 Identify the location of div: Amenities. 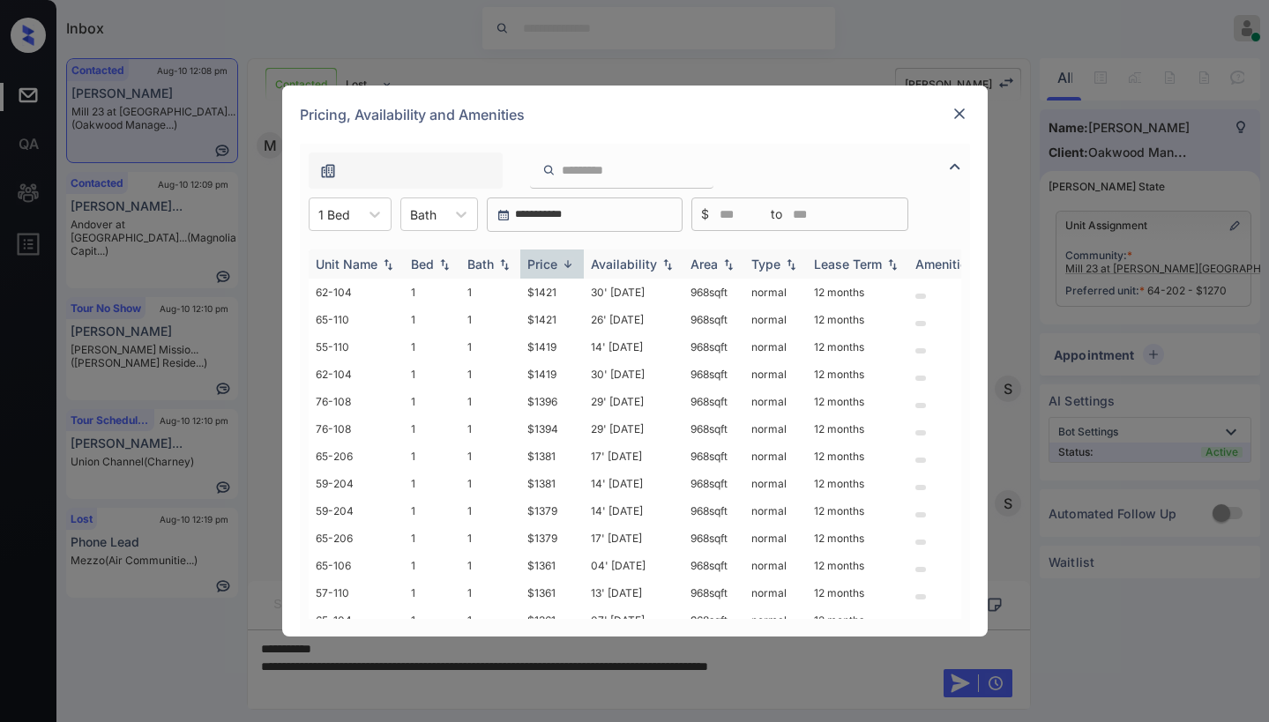
(944, 264).